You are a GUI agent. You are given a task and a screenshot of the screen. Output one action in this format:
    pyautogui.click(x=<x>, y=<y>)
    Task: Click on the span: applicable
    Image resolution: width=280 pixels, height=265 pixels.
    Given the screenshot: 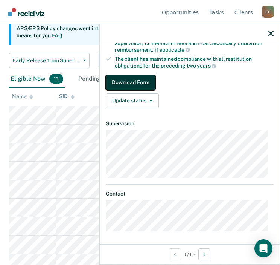 What is the action you would take?
    pyautogui.click(x=175, y=50)
    